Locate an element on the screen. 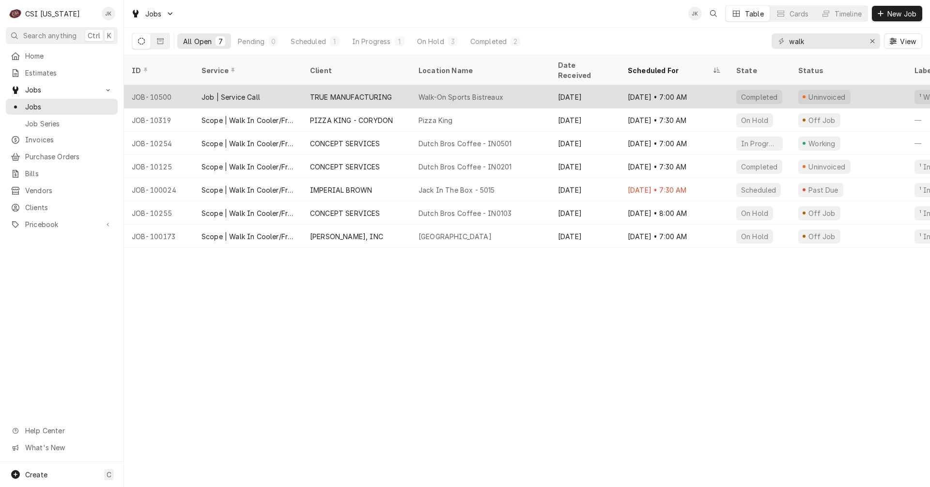 This screenshot has width=930, height=487. div: Dutch Bros Coffee - IN0103 is located at coordinates (465, 213).